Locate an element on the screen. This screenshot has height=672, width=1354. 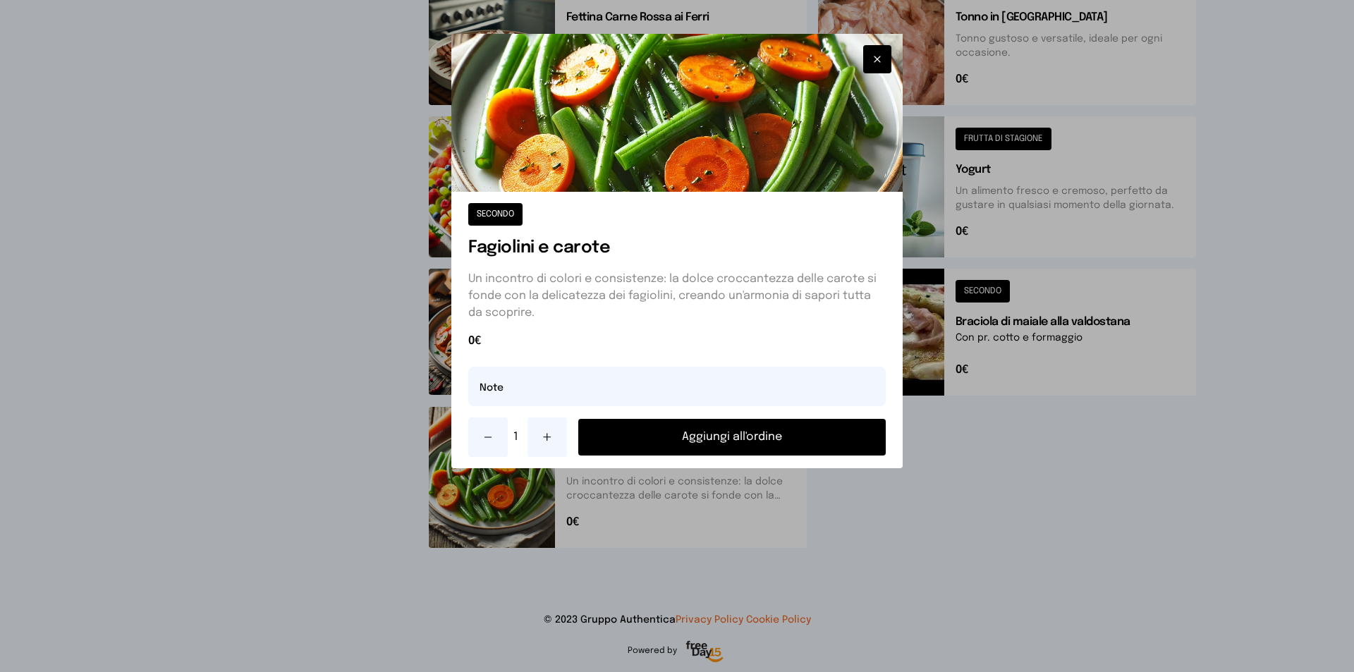
button: Aggiungi all'ordine is located at coordinates (732, 437).